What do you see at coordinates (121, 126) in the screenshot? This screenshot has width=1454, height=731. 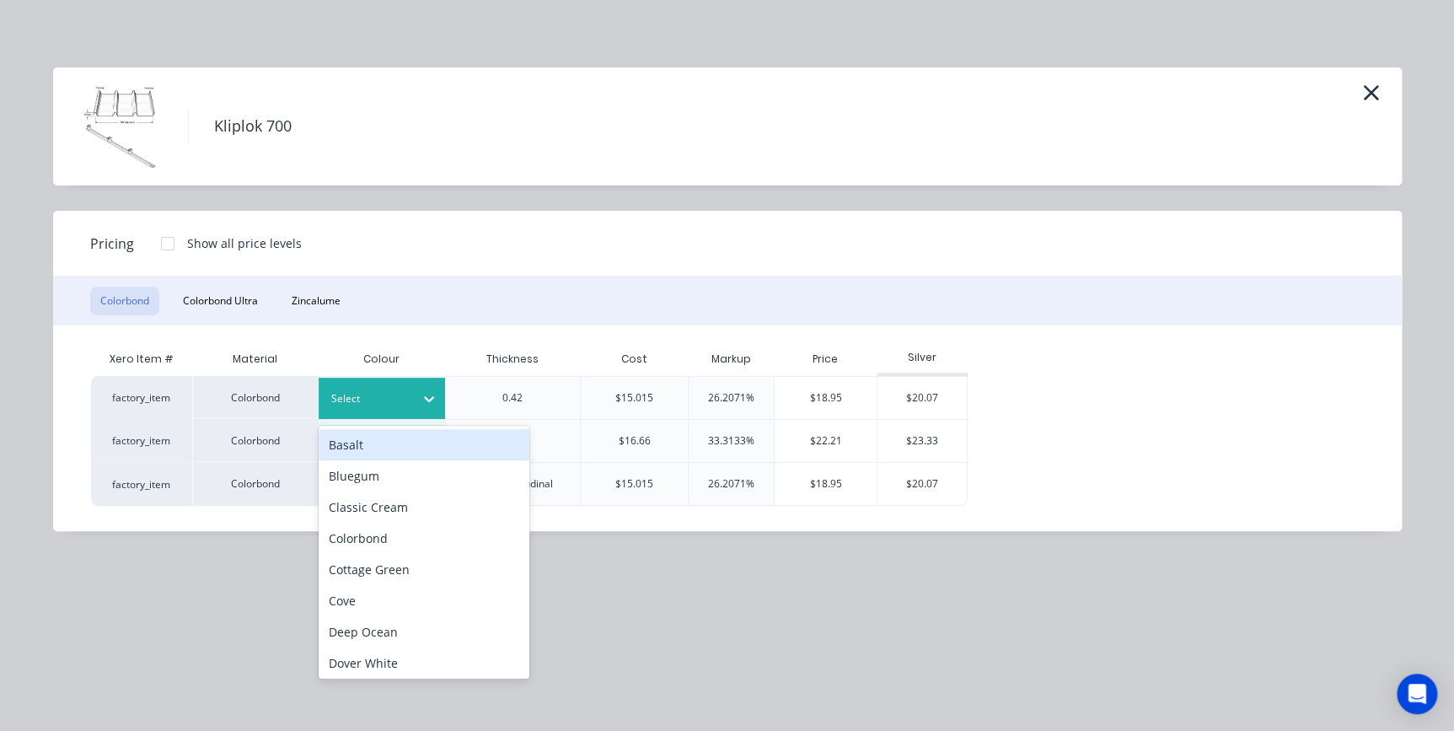 I see `img: Kliplok 700` at bounding box center [121, 126].